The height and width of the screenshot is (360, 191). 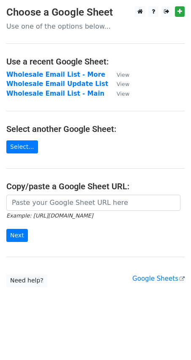 I want to click on a: Google Sheets, so click(x=158, y=279).